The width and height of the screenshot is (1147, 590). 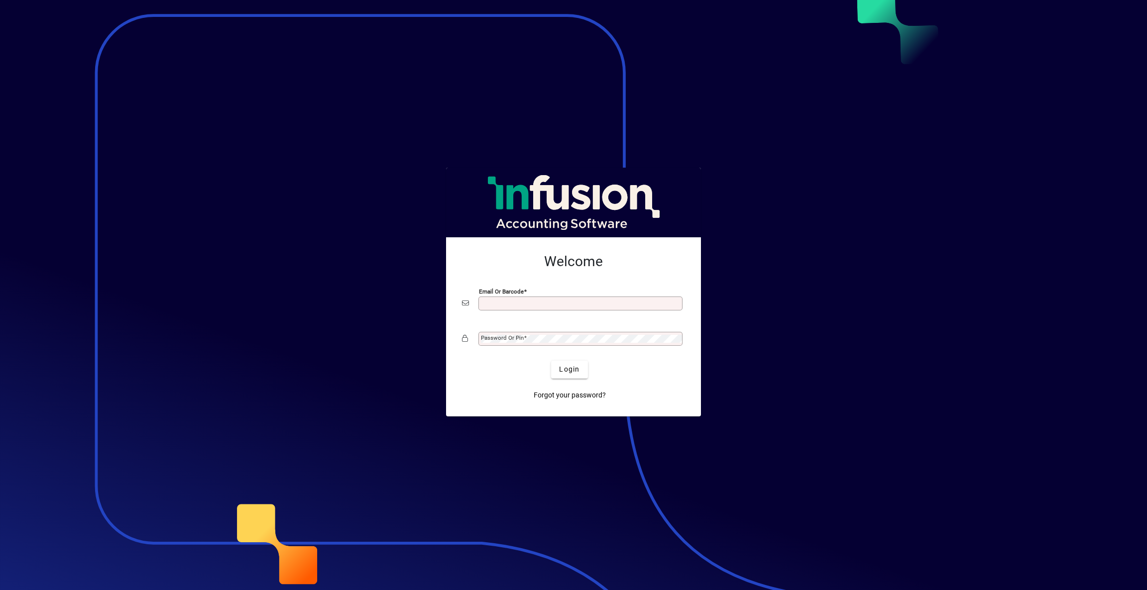 What do you see at coordinates (570, 396) in the screenshot?
I see `a: Forgot your password?` at bounding box center [570, 396].